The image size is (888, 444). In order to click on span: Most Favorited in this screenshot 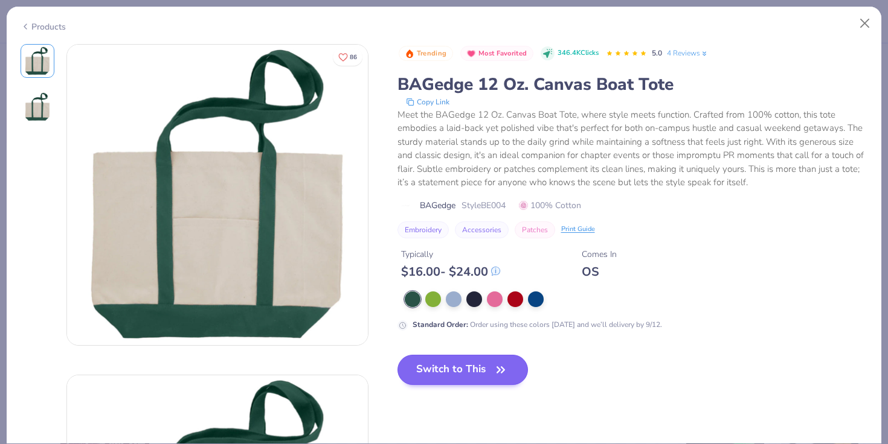, I will do `click(502, 53)`.